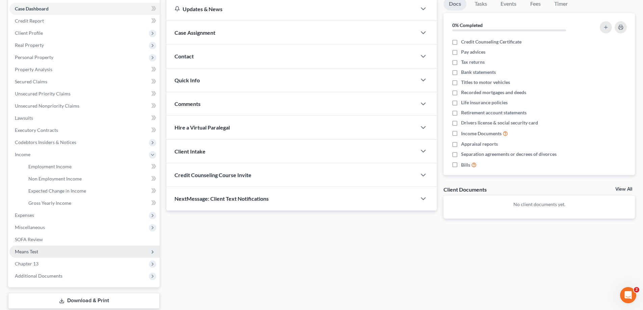  What do you see at coordinates (195, 32) in the screenshot?
I see `span: Case Assignment` at bounding box center [195, 32].